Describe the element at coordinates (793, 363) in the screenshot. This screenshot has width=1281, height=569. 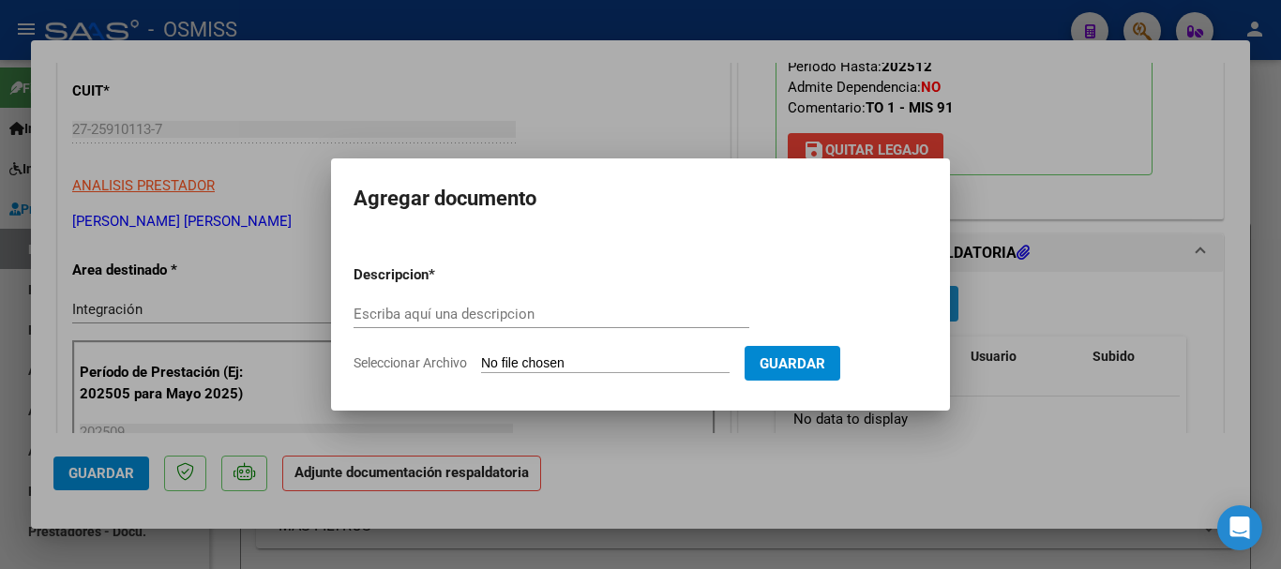
I see `button: Guardar` at that location.